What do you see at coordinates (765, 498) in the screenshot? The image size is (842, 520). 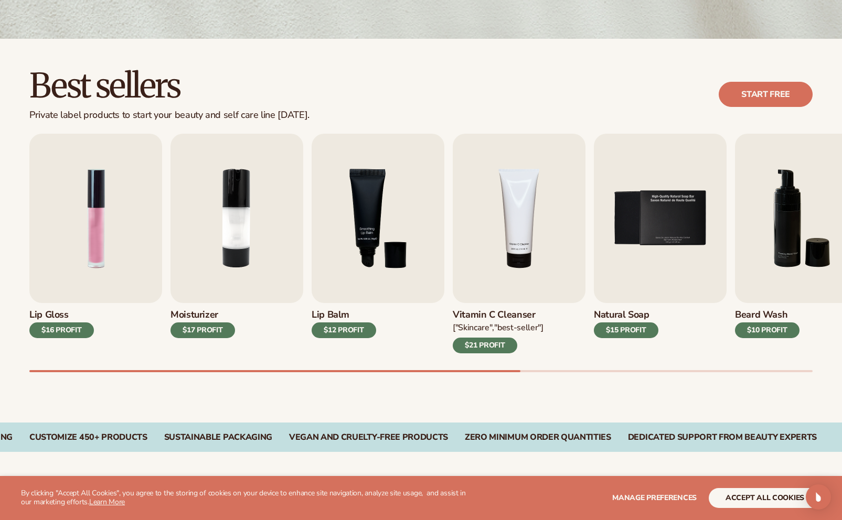 I see `button: accept all cookies` at bounding box center [765, 498].